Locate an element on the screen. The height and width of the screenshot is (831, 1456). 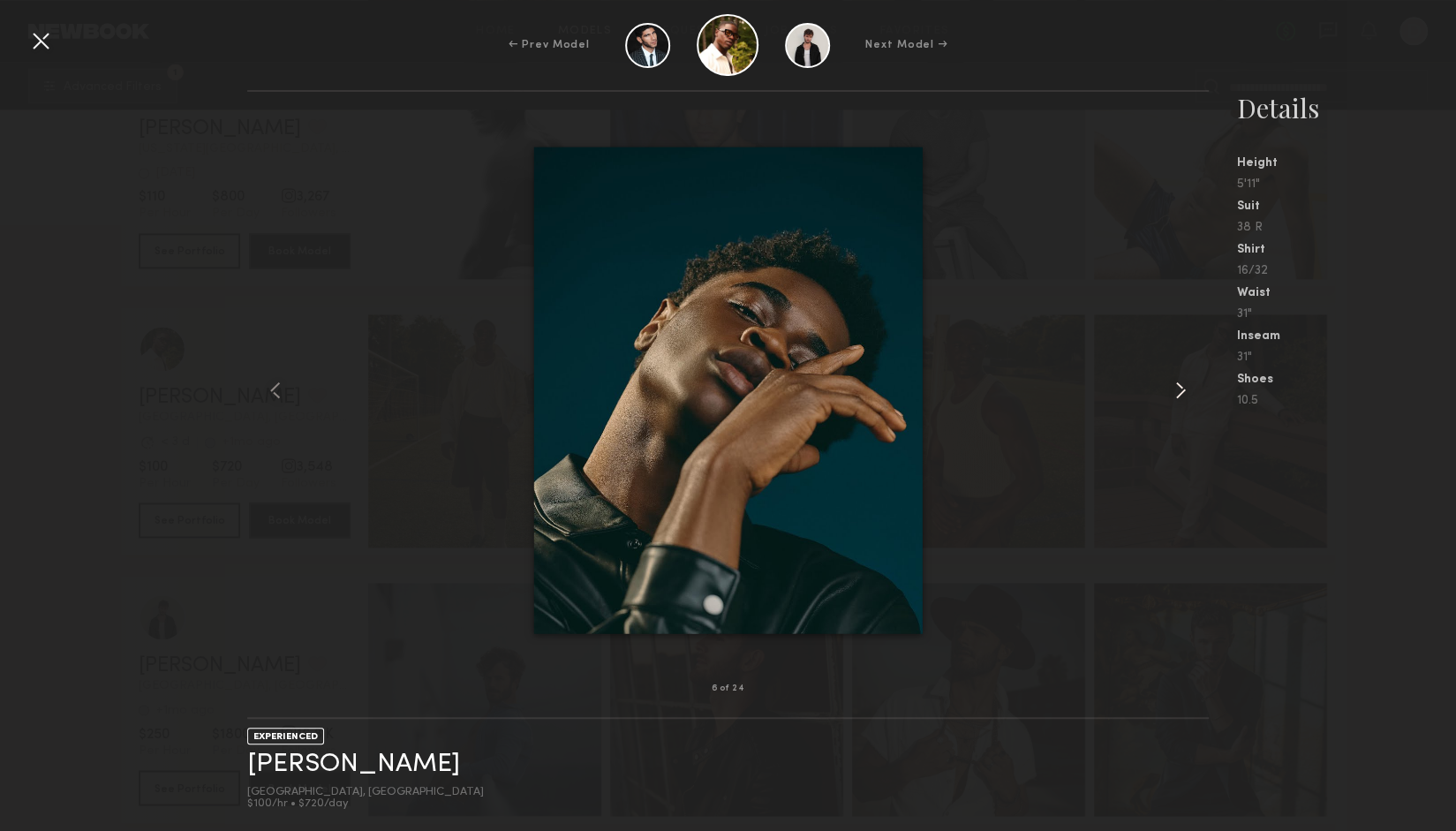
div: Suit is located at coordinates (1347, 207).